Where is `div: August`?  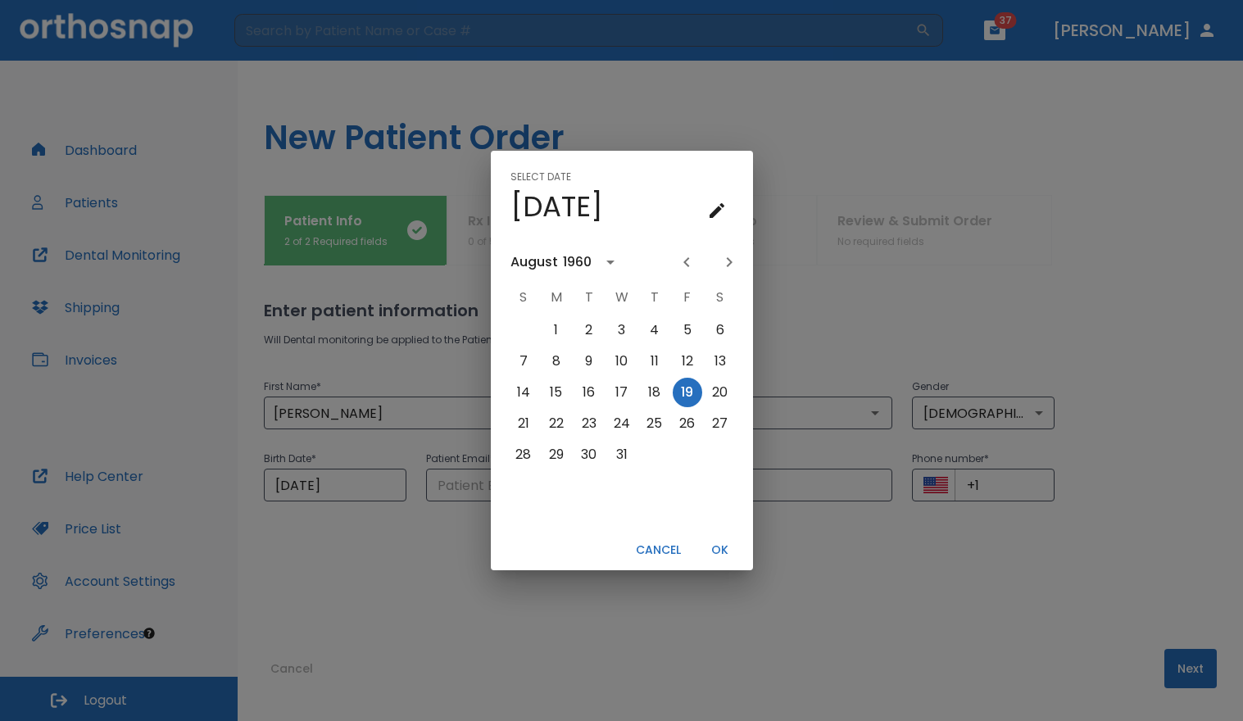 div: August is located at coordinates (534, 262).